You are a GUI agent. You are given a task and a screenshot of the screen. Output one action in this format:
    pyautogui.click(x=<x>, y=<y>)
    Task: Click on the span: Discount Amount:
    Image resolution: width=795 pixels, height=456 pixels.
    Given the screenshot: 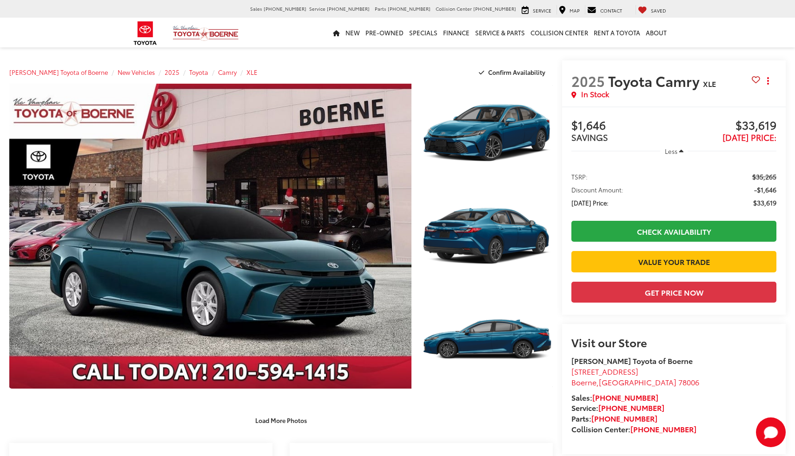 What is the action you would take?
    pyautogui.click(x=597, y=190)
    